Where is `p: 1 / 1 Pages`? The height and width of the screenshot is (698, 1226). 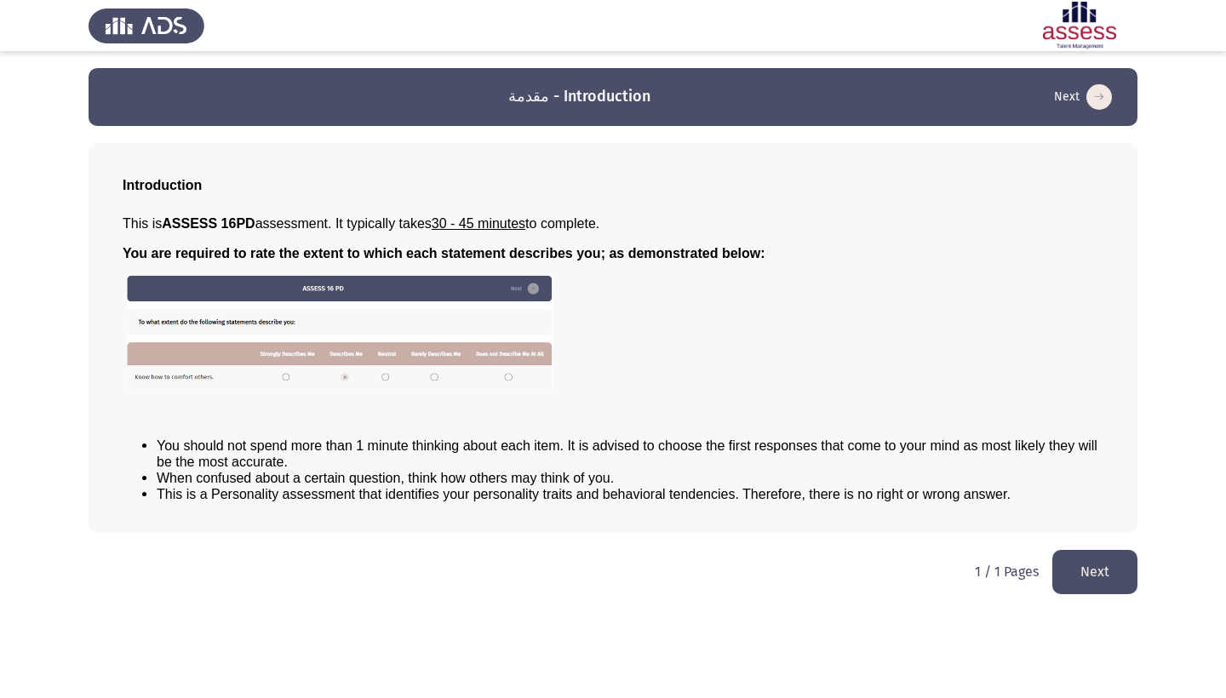
p: 1 / 1 Pages is located at coordinates (1006, 571).